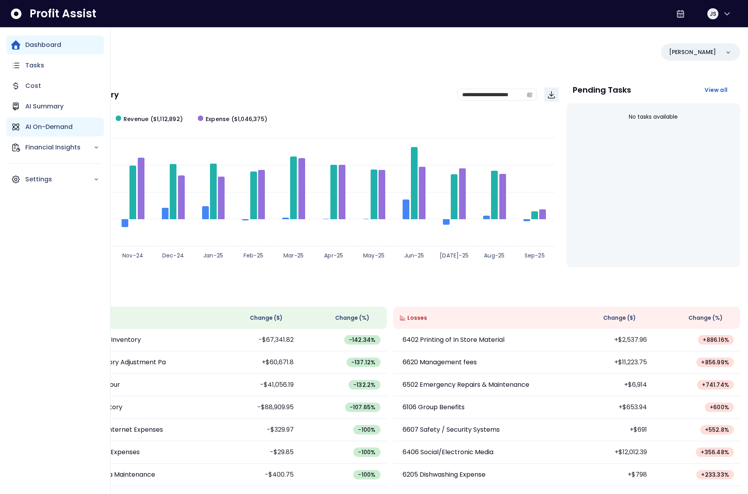 This screenshot has height=494, width=748. Describe the element at coordinates (44, 107) in the screenshot. I see `p: AI Summary` at that location.